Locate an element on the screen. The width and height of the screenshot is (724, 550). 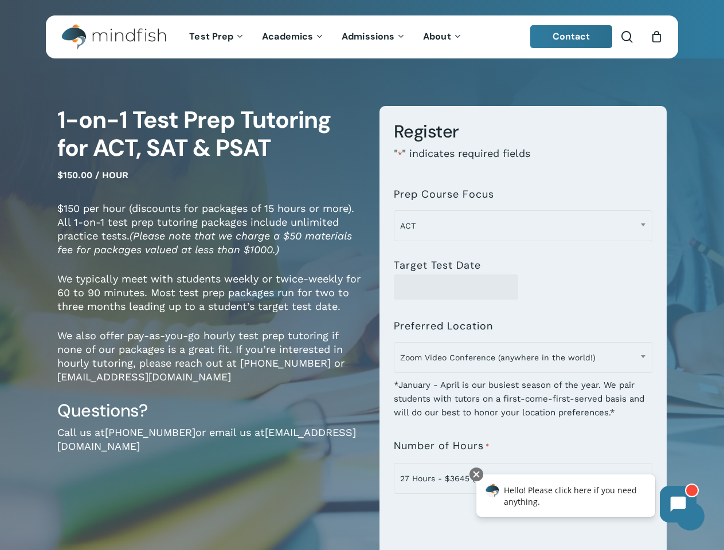
header: Main Menu is located at coordinates (362, 37).